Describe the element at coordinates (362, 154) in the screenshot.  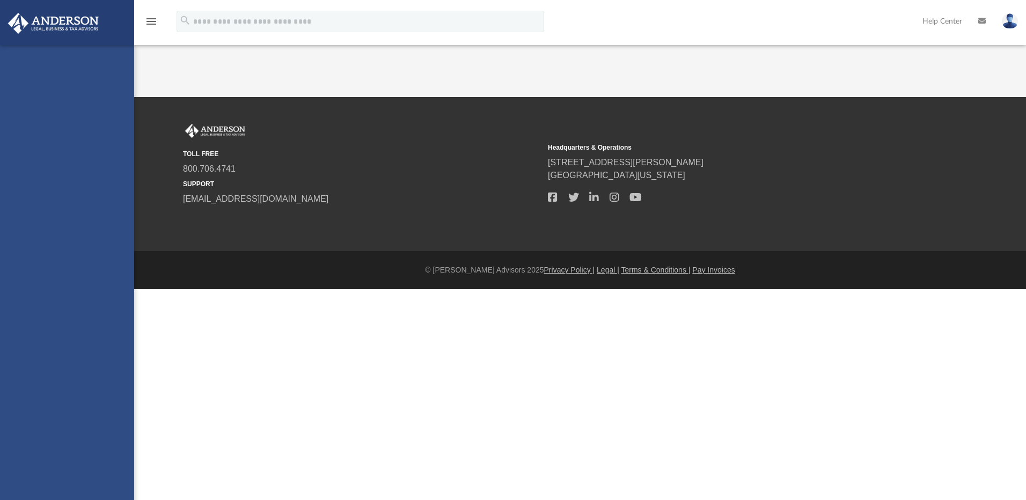
I see `small: TOLL FREE` at that location.